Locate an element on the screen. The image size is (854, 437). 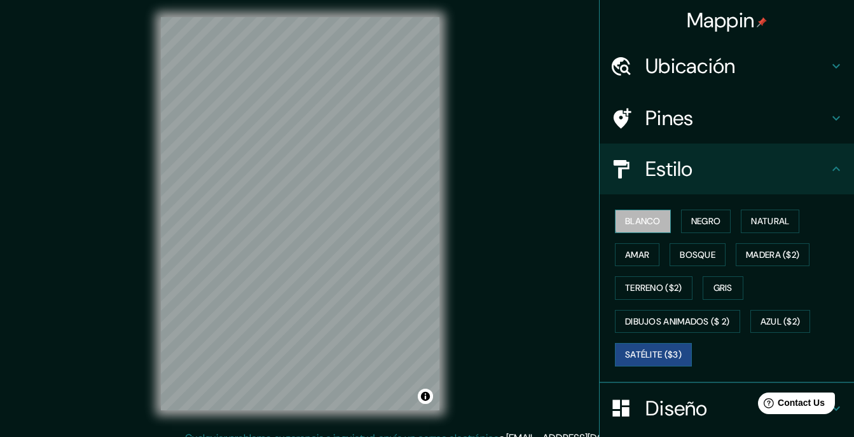
font: Terreno ($2) is located at coordinates (653, 288).